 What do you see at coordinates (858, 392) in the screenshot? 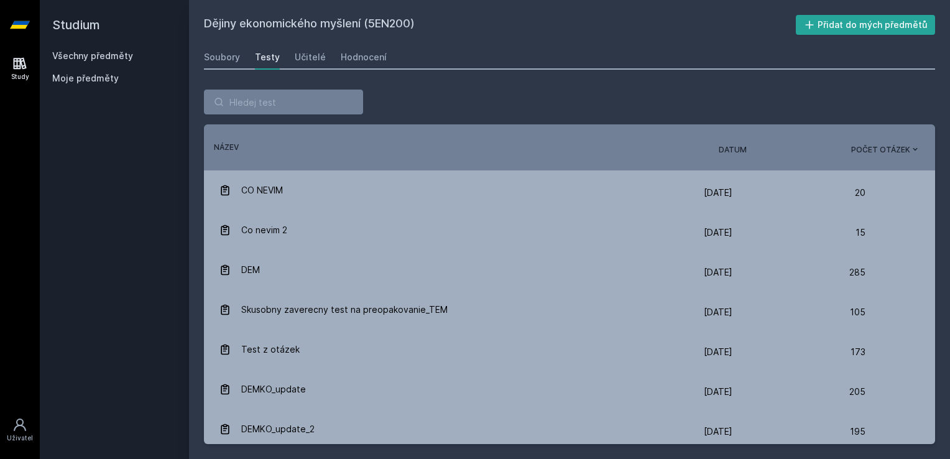
I see `span: 205` at bounding box center [858, 392].